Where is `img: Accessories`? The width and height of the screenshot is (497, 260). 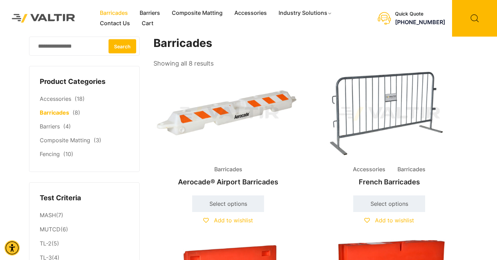 img: Accessories is located at coordinates (389, 114).